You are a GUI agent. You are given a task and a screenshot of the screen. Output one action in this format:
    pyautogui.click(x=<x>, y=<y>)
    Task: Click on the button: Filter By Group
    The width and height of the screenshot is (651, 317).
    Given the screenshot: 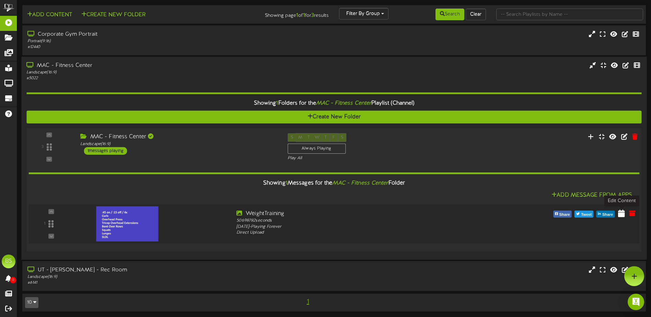 What is the action you would take?
    pyautogui.click(x=364, y=14)
    